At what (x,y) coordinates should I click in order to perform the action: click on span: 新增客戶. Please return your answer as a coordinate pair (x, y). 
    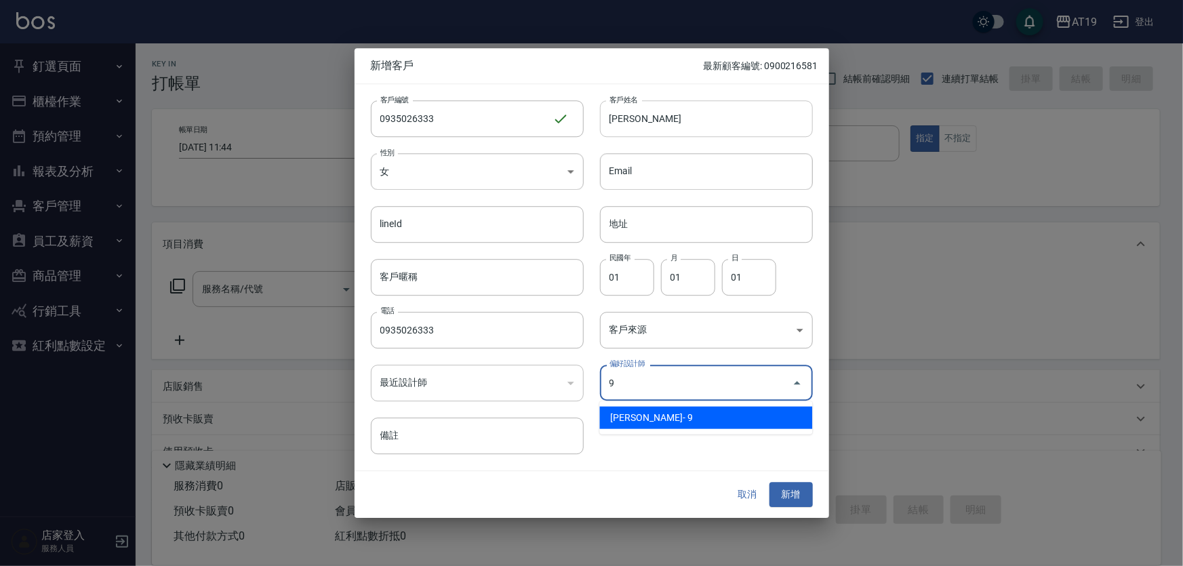
    Looking at the image, I should click on (537, 66).